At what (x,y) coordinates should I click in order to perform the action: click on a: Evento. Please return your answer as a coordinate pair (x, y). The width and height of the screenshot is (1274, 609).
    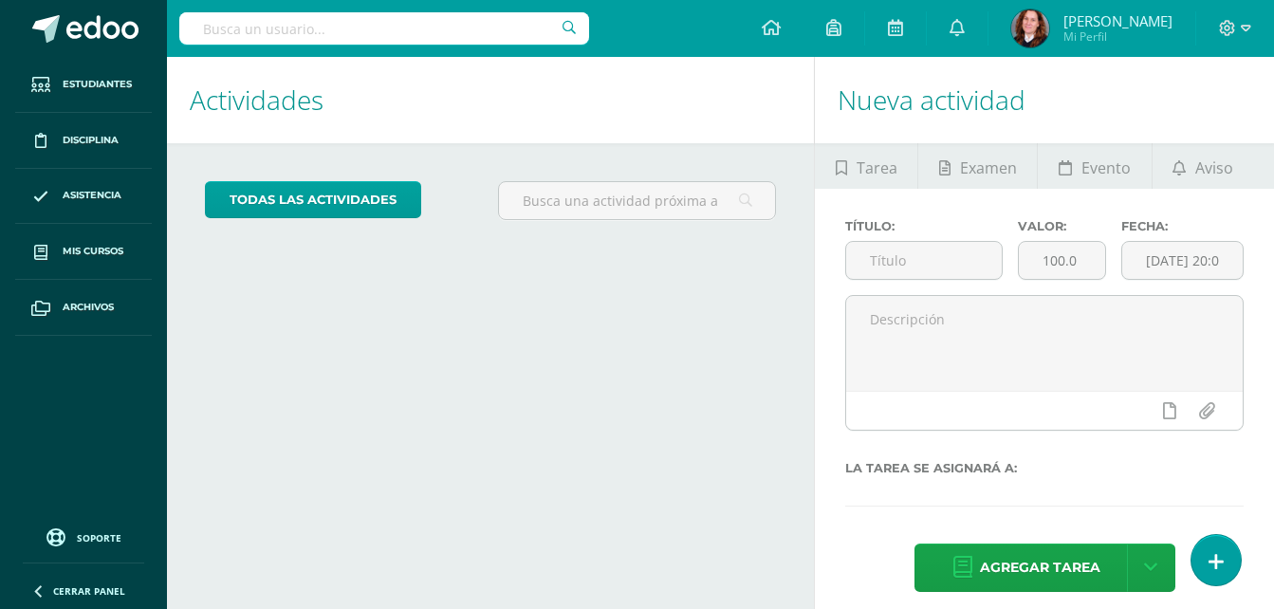
    Looking at the image, I should click on (1094, 166).